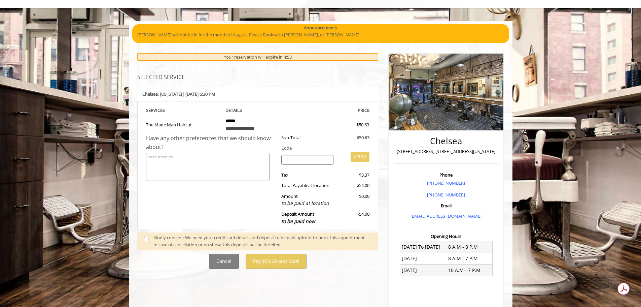 This screenshot has height=307, width=641. Describe the element at coordinates (360, 157) in the screenshot. I see `button: APPLY` at that location.